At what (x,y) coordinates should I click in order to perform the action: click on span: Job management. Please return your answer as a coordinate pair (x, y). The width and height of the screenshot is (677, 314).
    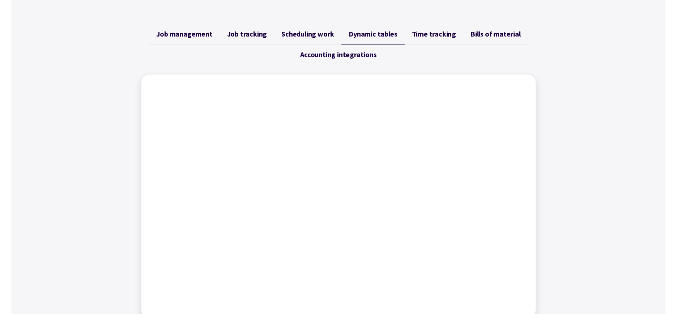
    Looking at the image, I should click on (184, 34).